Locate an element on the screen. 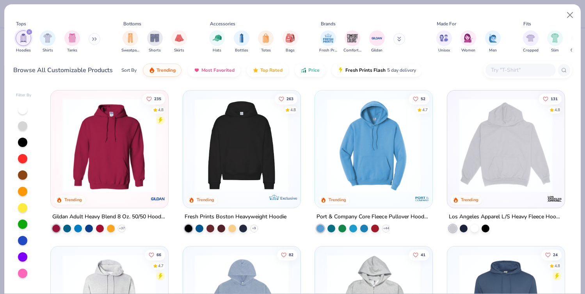 This screenshot has width=585, height=294. div: Accessories is located at coordinates (222, 24).